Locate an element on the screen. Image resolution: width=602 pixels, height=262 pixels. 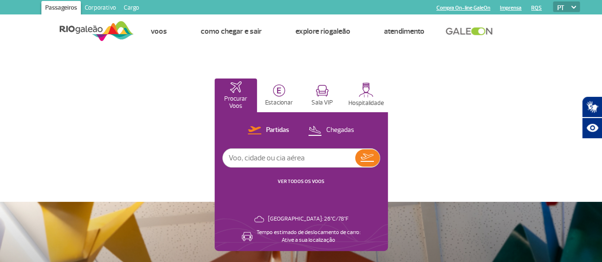
img: carParkingHome.svg is located at coordinates (279, 90).